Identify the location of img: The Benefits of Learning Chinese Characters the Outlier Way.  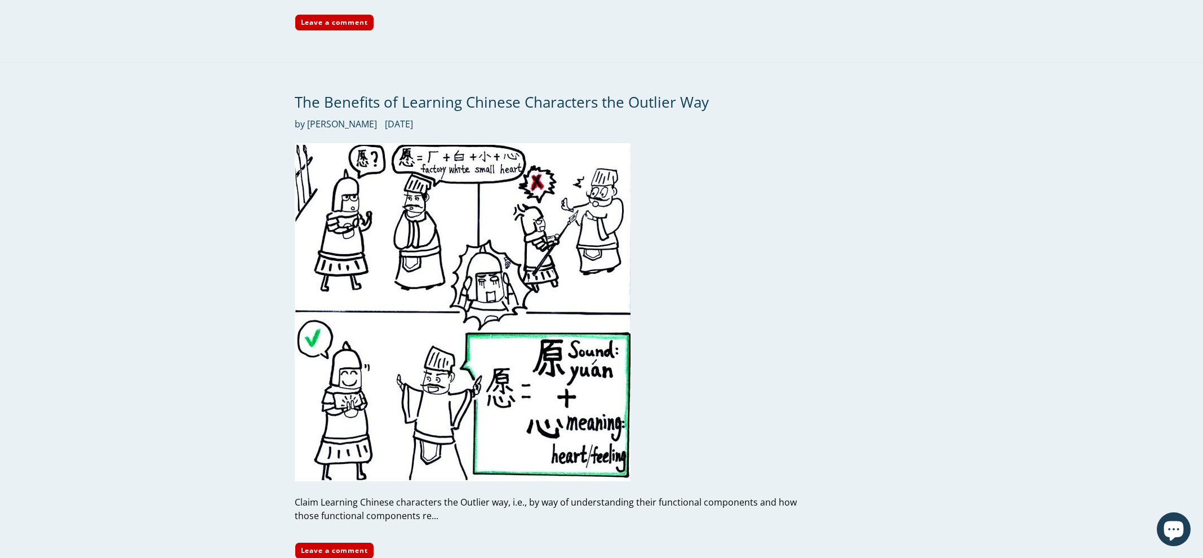
(463, 312).